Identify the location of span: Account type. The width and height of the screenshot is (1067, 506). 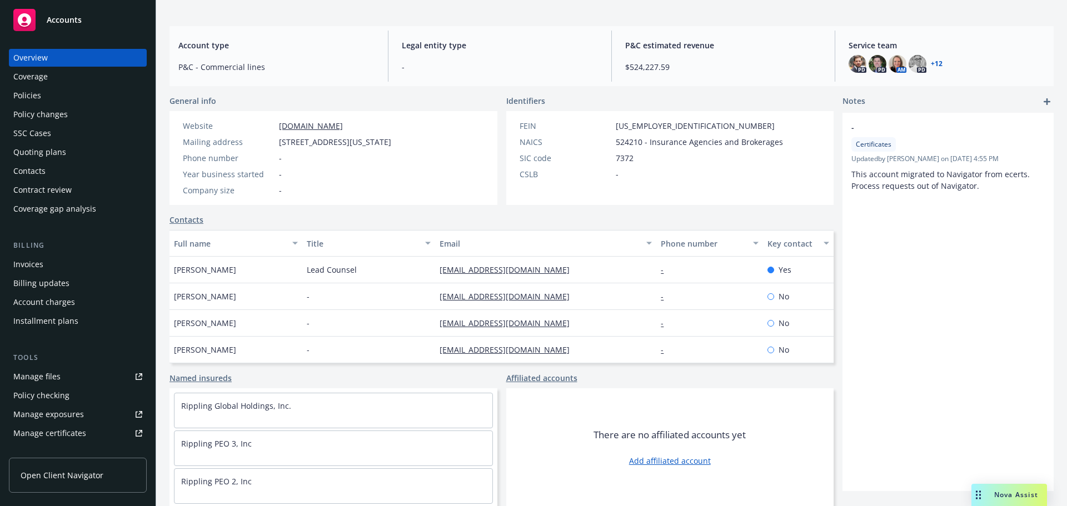
(276, 45).